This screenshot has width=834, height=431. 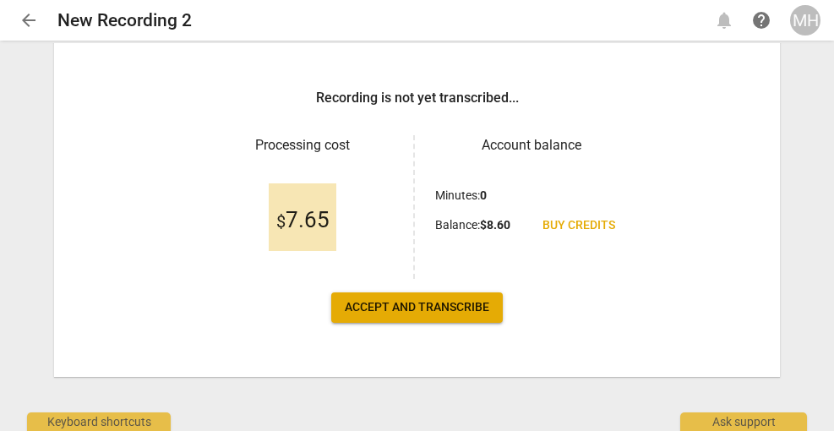 I want to click on h3: Account balance, so click(x=532, y=145).